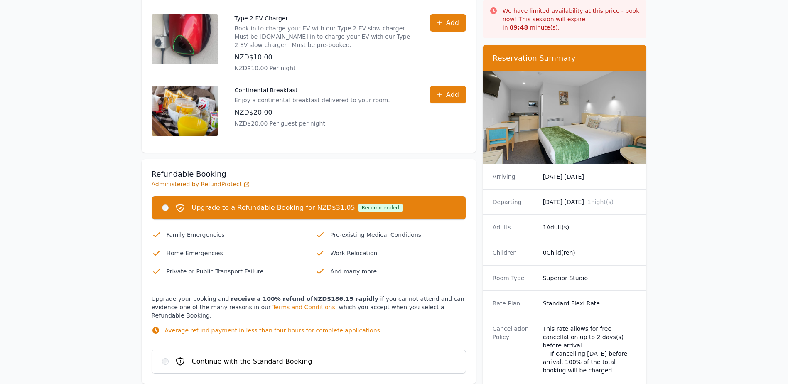  Describe the element at coordinates (252, 362) in the screenshot. I see `span: Continue with the Standard Booking` at that location.